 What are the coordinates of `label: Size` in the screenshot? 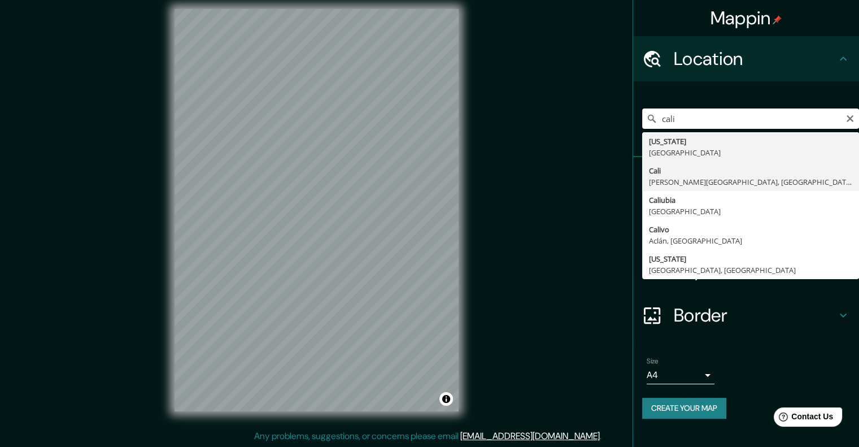 It's located at (652, 361).